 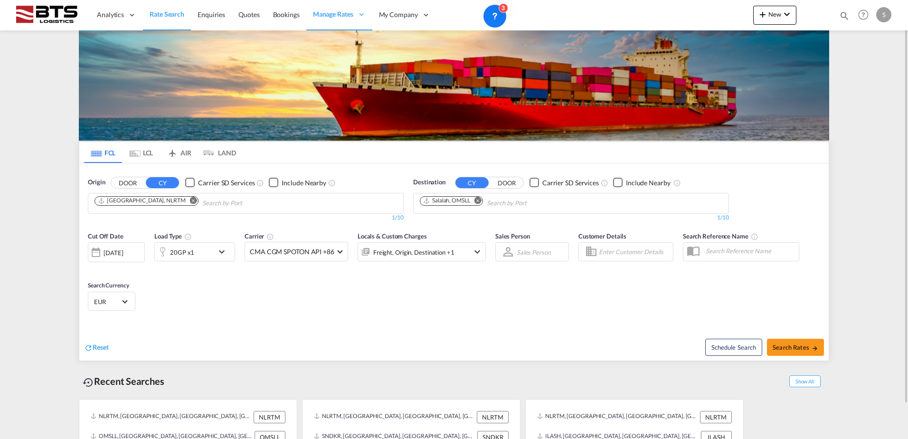 I want to click on div: Recent Searches, so click(x=124, y=381).